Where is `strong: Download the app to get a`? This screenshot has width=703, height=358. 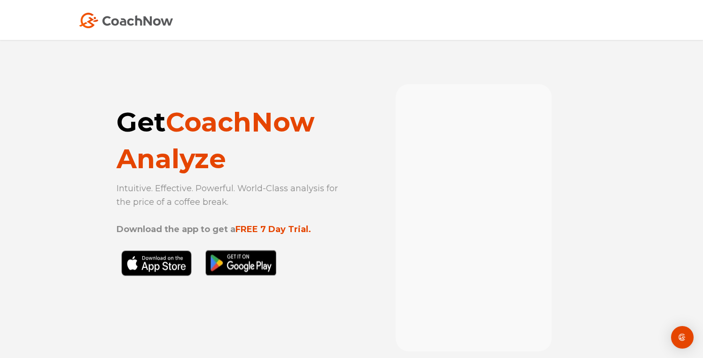 strong: Download the app to get a is located at coordinates (176, 229).